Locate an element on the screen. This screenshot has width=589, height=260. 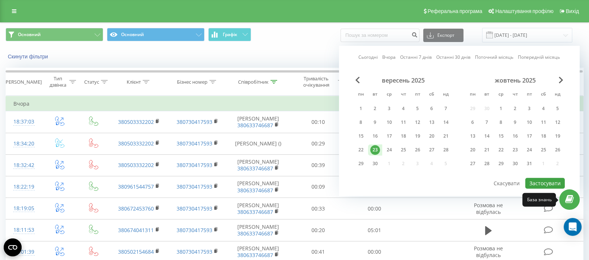
div: ср 10 вер 2025 р. is located at coordinates (389, 123).